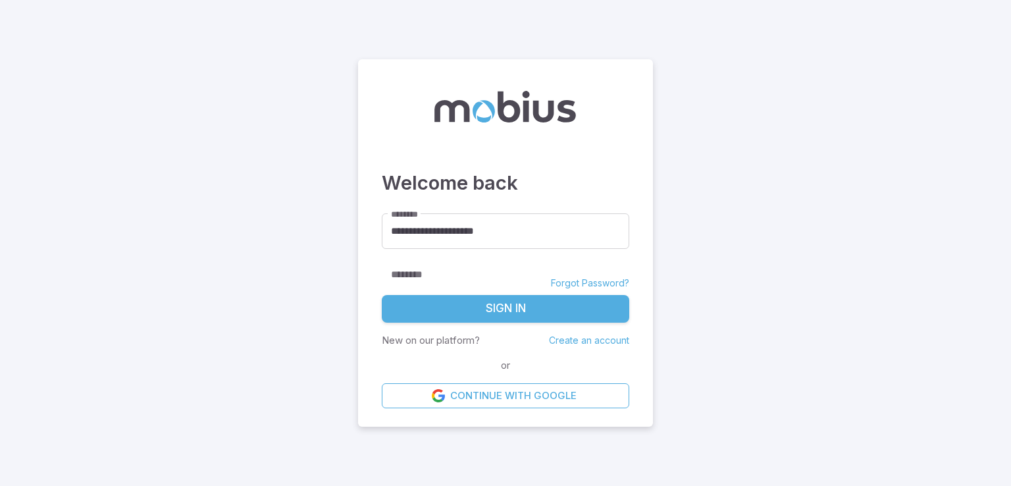 Image resolution: width=1011 pixels, height=486 pixels. What do you see at coordinates (589, 340) in the screenshot?
I see `a: Create an account` at bounding box center [589, 340].